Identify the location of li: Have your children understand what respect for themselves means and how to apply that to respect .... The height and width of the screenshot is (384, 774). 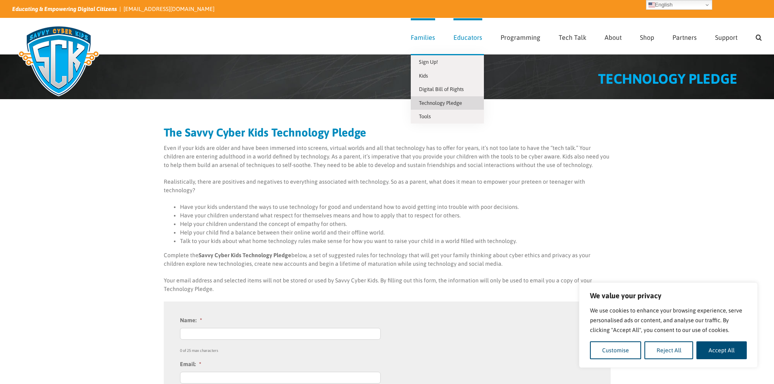
(396, 215).